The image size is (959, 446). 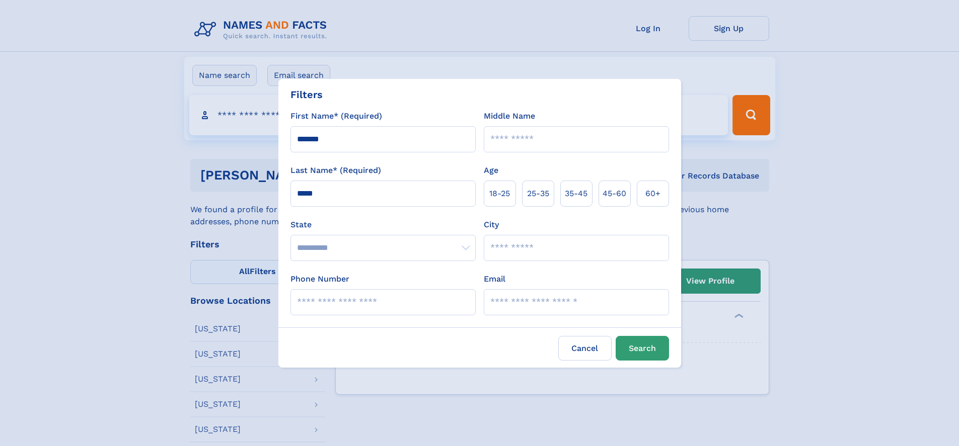 I want to click on label: City, so click(x=491, y=225).